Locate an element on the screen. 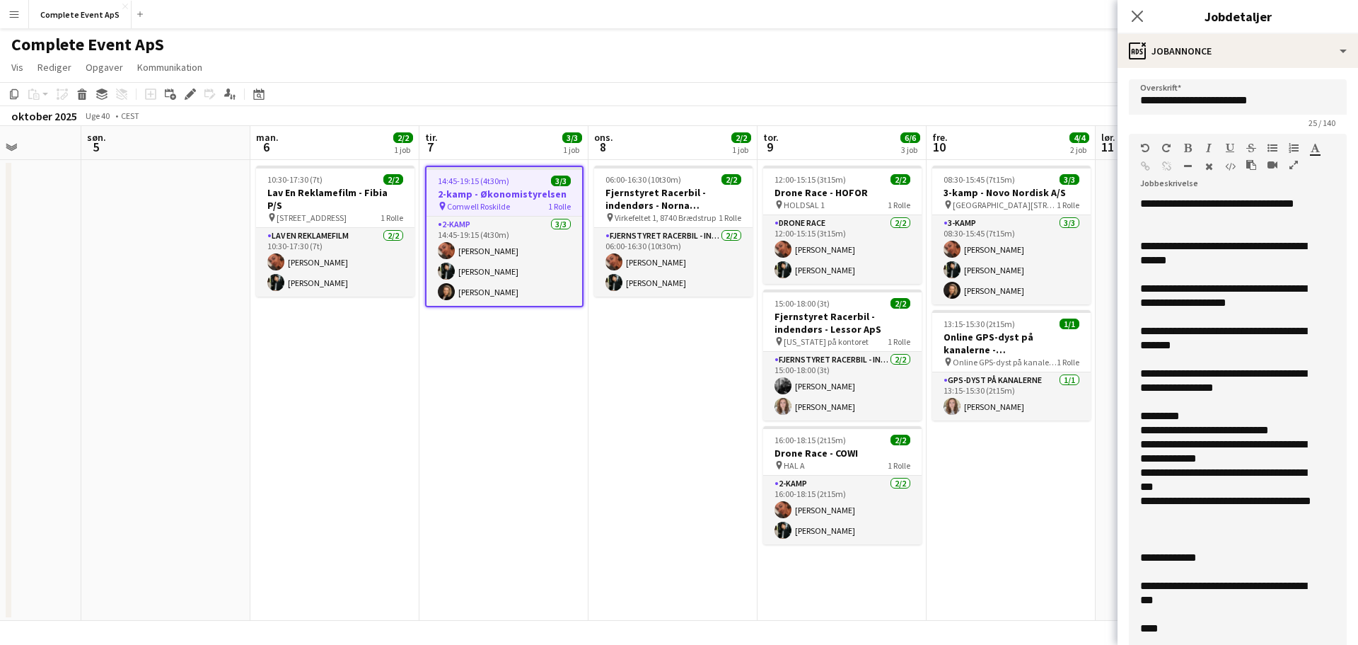  span: HOLDSAL 1 is located at coordinates (804, 204).